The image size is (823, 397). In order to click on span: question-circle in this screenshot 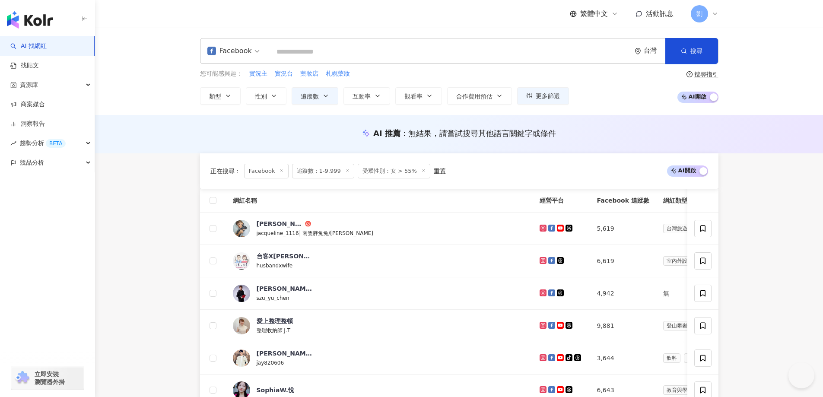, I will do `click(689, 74)`.